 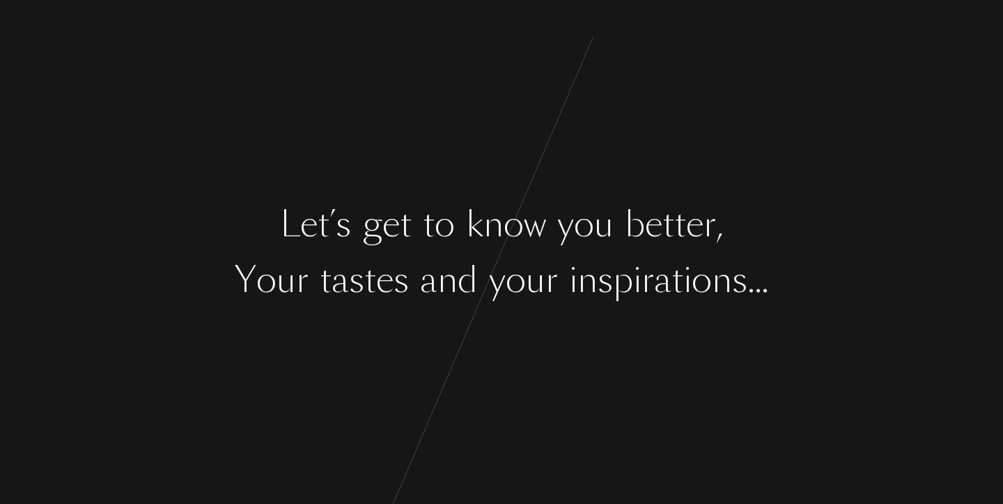 What do you see at coordinates (623, 279) in the screenshot?
I see `div: p` at bounding box center [623, 279].